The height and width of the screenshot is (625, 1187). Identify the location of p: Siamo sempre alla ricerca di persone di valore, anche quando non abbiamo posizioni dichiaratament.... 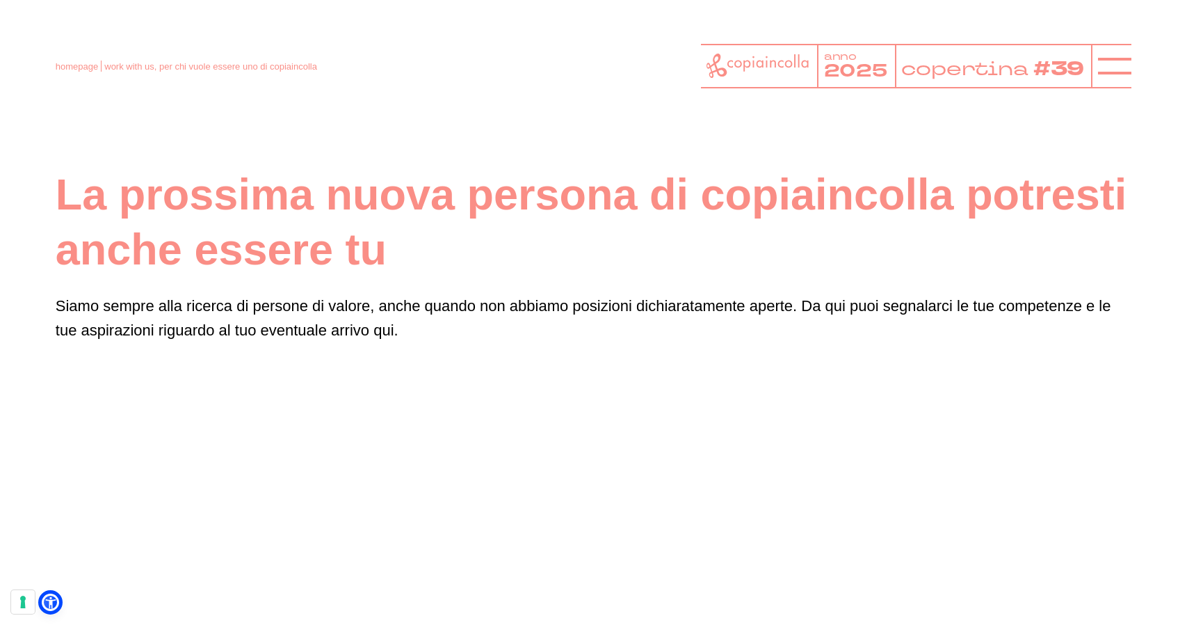
(593, 318).